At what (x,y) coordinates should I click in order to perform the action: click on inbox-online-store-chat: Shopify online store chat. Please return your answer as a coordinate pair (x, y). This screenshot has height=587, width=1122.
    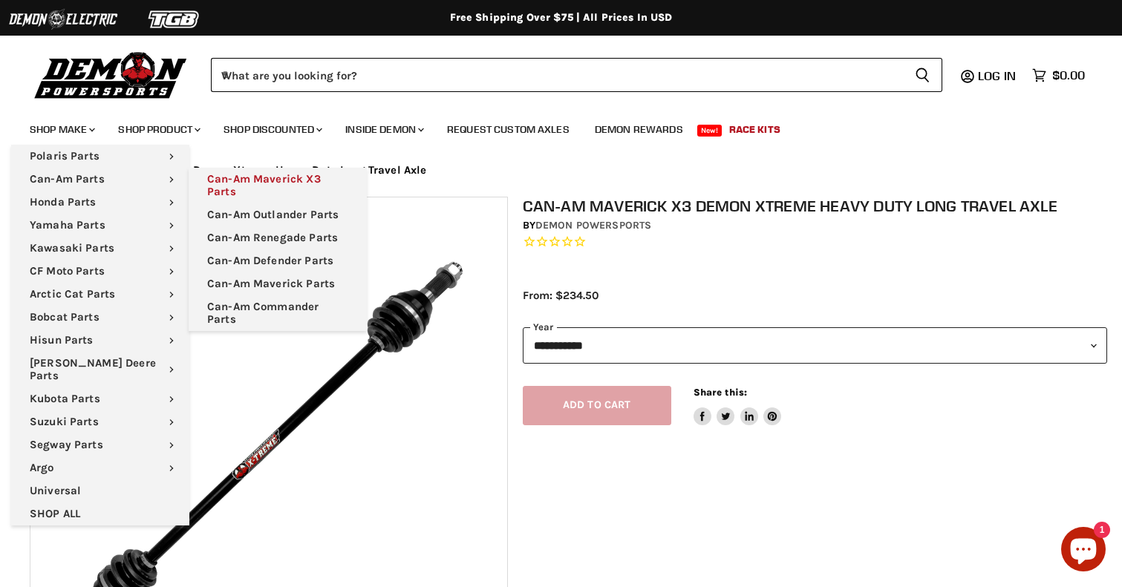
    Looking at the image, I should click on (1083, 551).